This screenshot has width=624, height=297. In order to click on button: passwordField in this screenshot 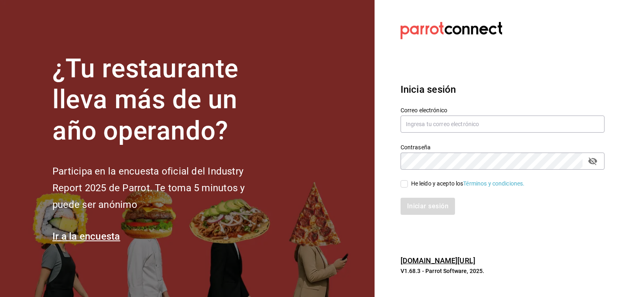, I will do `click(593, 161)`.